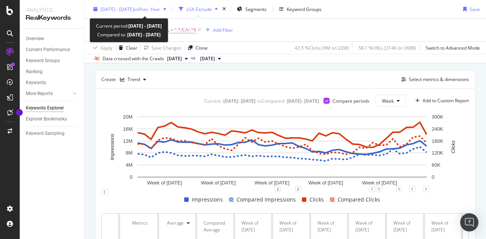  I want to click on div: A chart., so click(282, 151).